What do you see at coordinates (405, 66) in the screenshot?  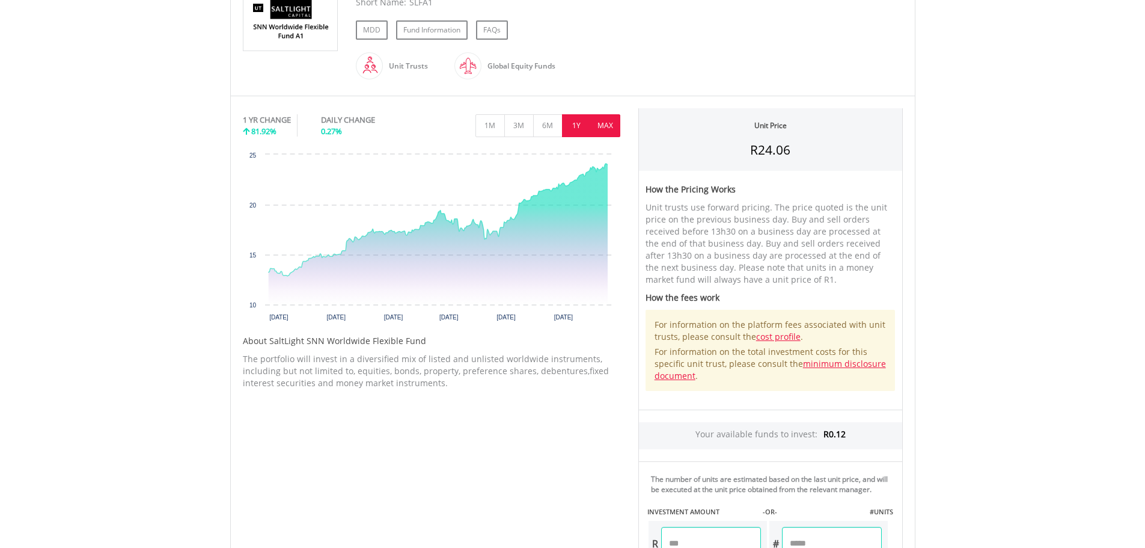 I see `div: Unit Trusts` at bounding box center [405, 66].